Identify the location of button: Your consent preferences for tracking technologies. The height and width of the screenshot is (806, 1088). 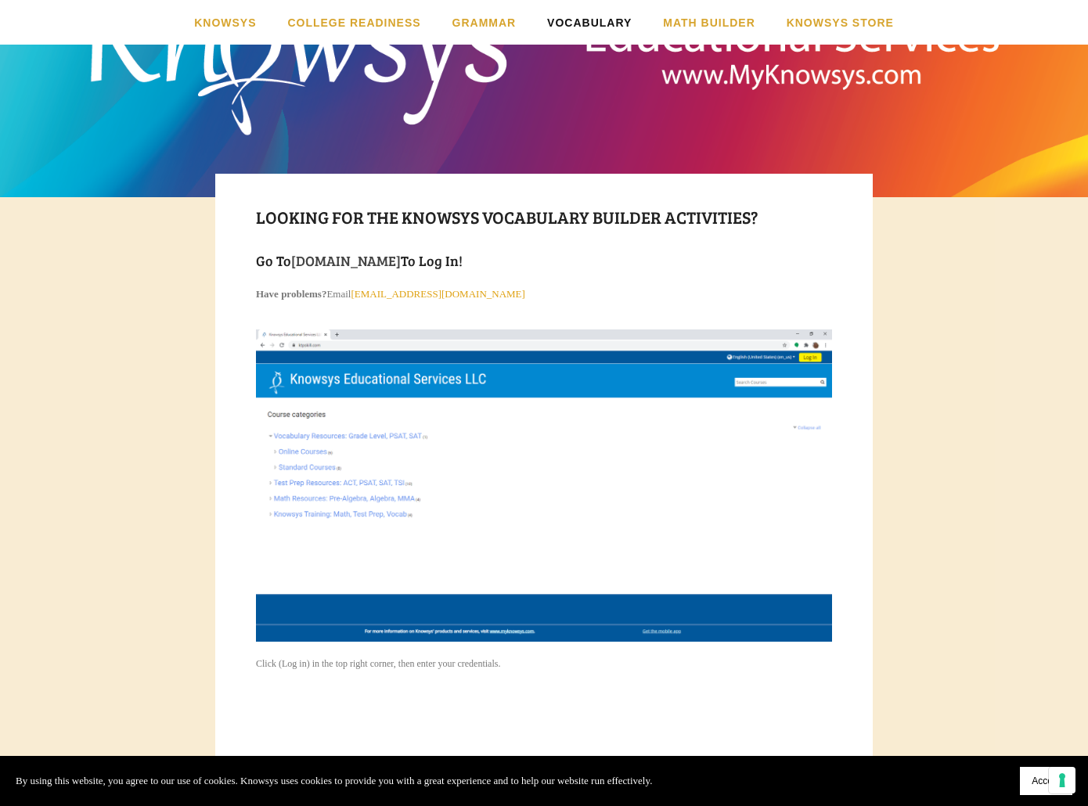
(1062, 781).